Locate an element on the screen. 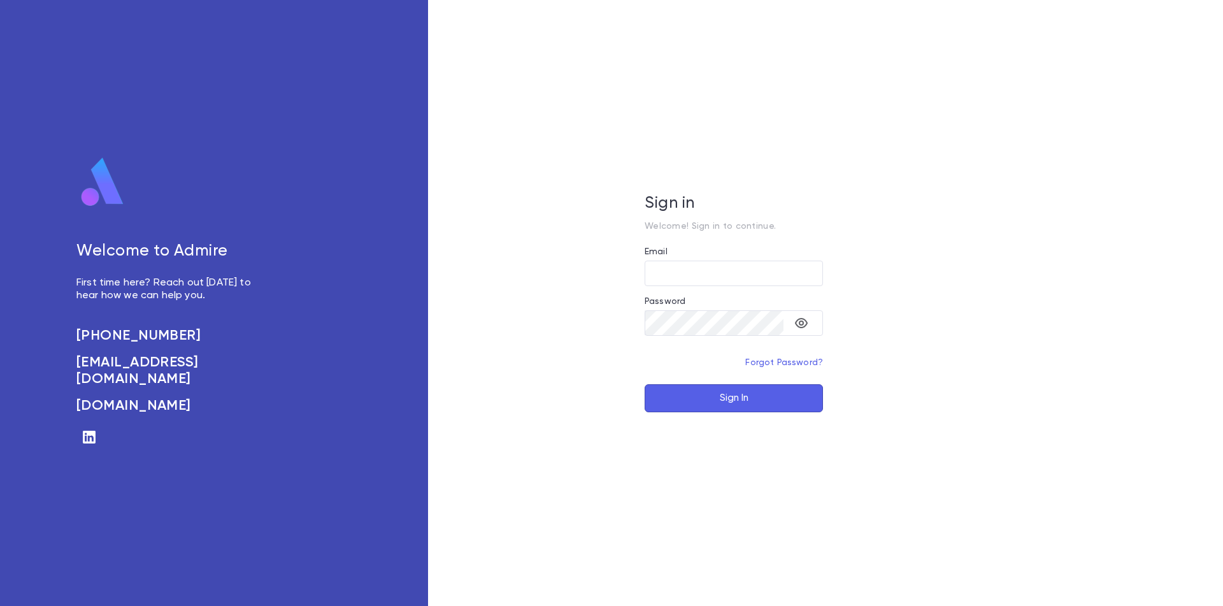 The image size is (1223, 606). a: Forgot Password? is located at coordinates (784, 362).